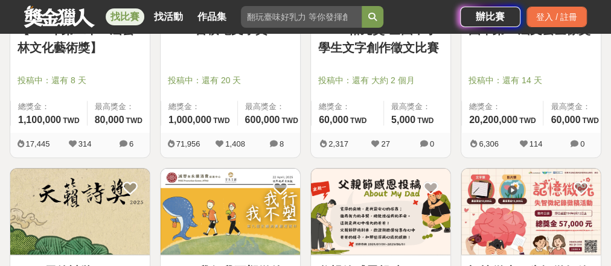 This screenshot has width=611, height=266. What do you see at coordinates (385, 144) in the screenshot?
I see `span: 27` at bounding box center [385, 144].